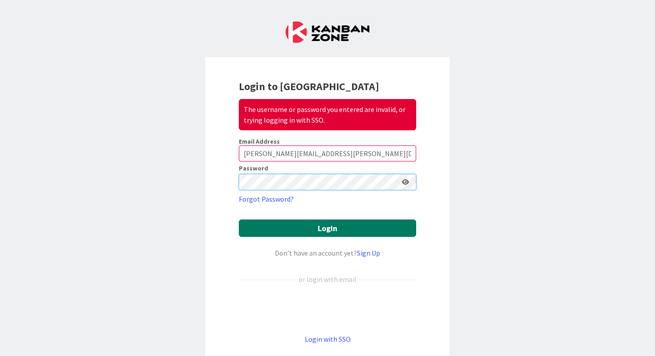  Describe the element at coordinates (328, 339) in the screenshot. I see `a: Login with SSO` at that location.